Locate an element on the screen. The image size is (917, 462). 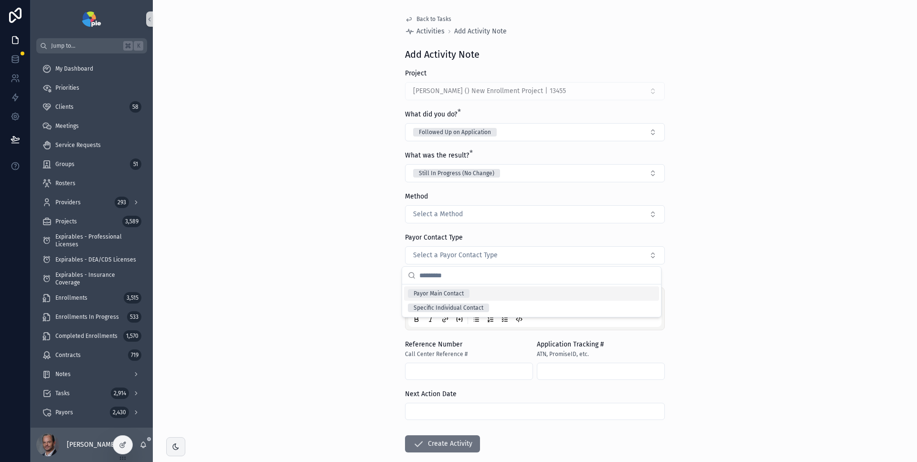
span: Back to Tasks is located at coordinates (434, 19).